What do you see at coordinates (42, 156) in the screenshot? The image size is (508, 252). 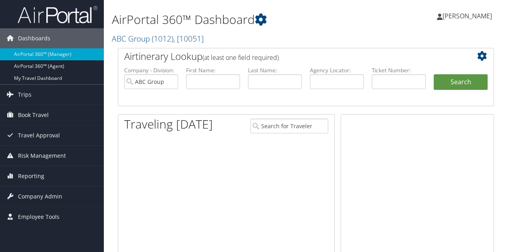 I see `span: Risk Management` at bounding box center [42, 156].